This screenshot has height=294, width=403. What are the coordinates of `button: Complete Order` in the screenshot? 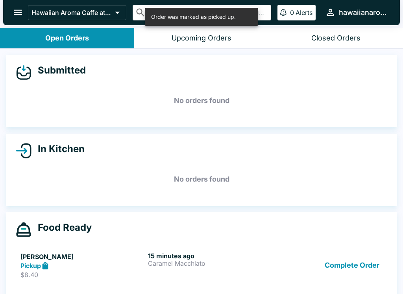 It's located at (352, 266).